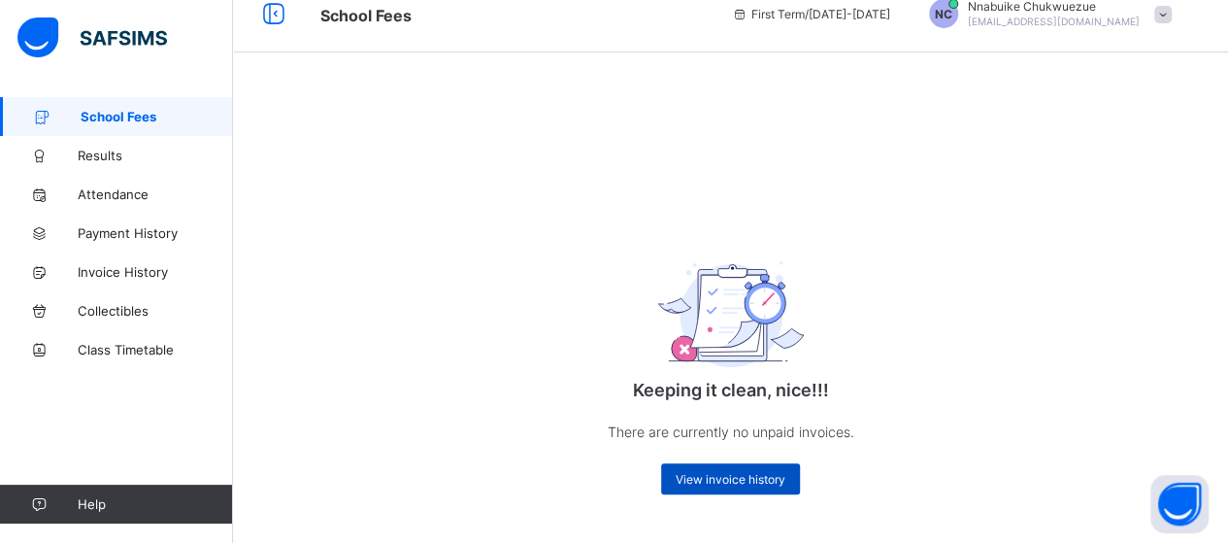  Describe the element at coordinates (811, 14) in the screenshot. I see `span: session/term information` at that location.